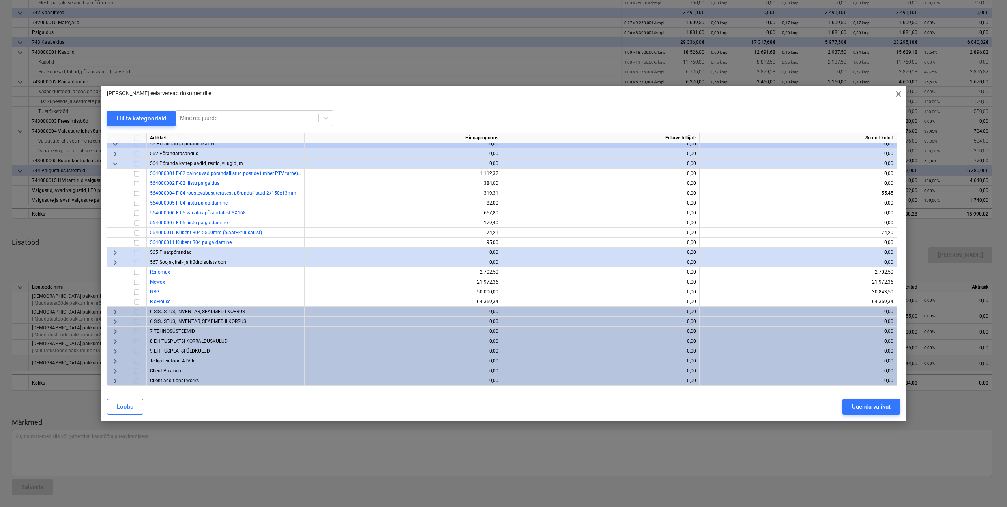 This screenshot has height=507, width=1007. Describe the element at coordinates (601, 138) in the screenshot. I see `div: Eelarve tellijale` at that location.